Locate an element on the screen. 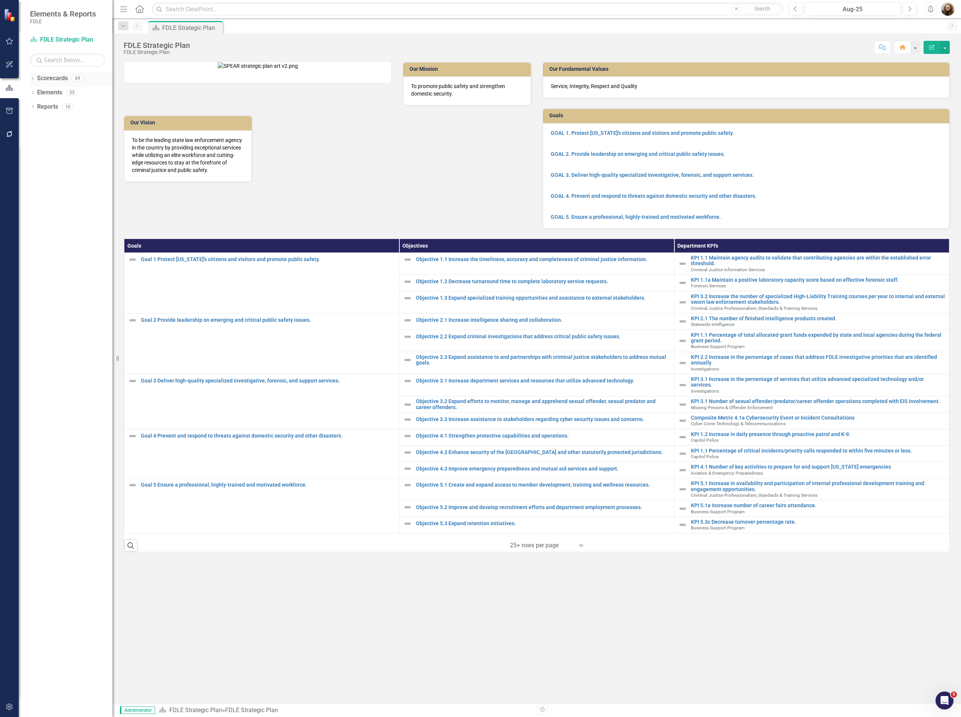 This screenshot has height=717, width=961. a: Objective 3.2 Expand efforts to monitor, manage and apprehend sexual offender, sexual predator an... is located at coordinates (543, 404).